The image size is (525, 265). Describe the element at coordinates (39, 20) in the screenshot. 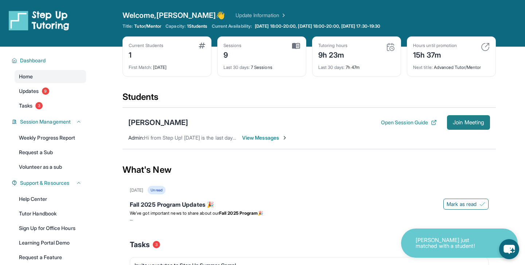

I see `img: logo` at that location.